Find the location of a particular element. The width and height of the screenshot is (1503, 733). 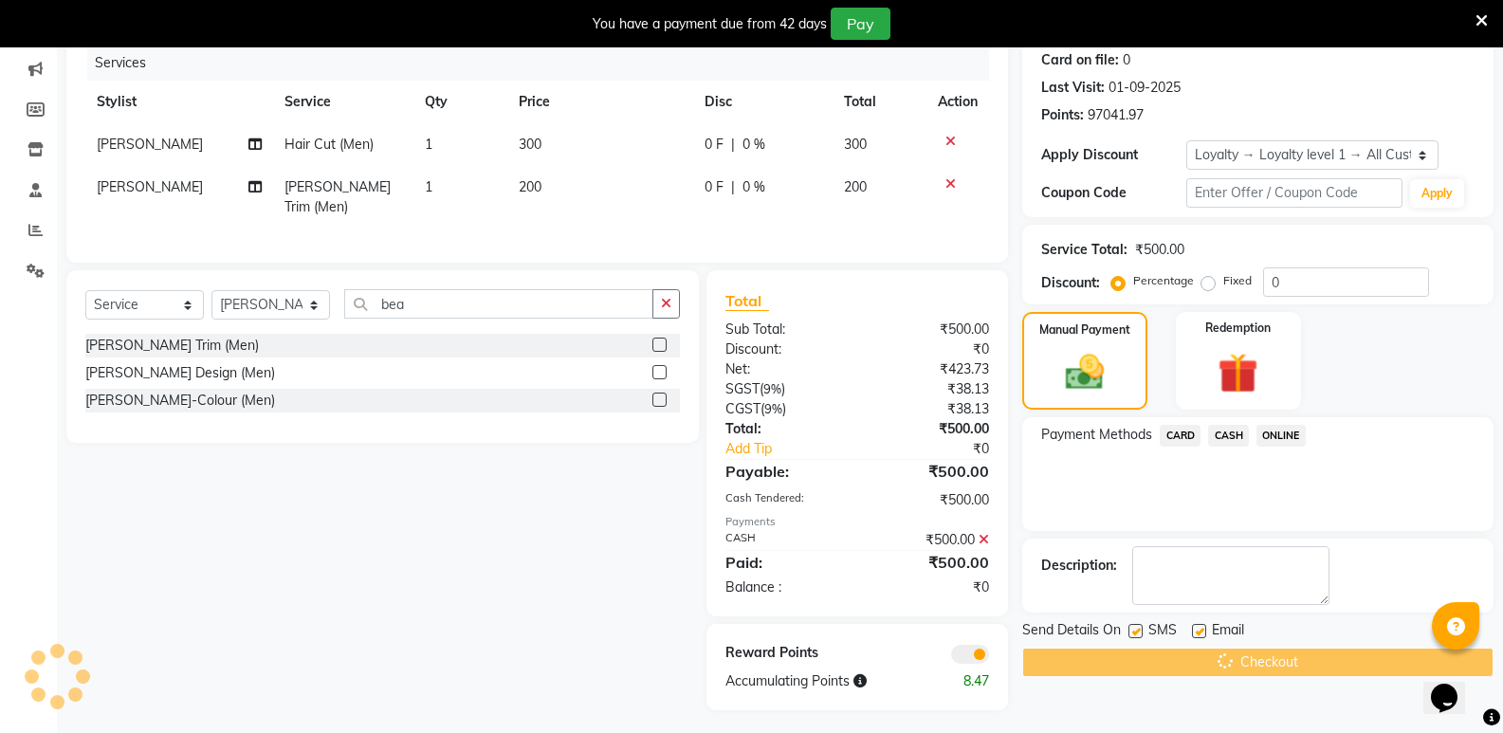

div: Sub Total: is located at coordinates (784, 329).